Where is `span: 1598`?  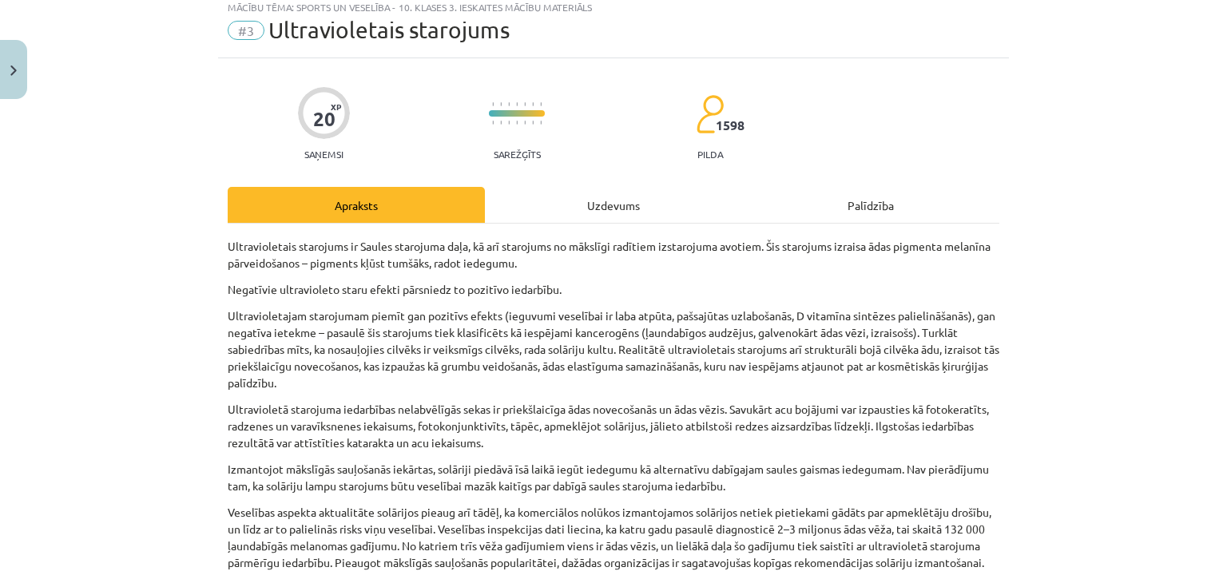
span: 1598 is located at coordinates (730, 125).